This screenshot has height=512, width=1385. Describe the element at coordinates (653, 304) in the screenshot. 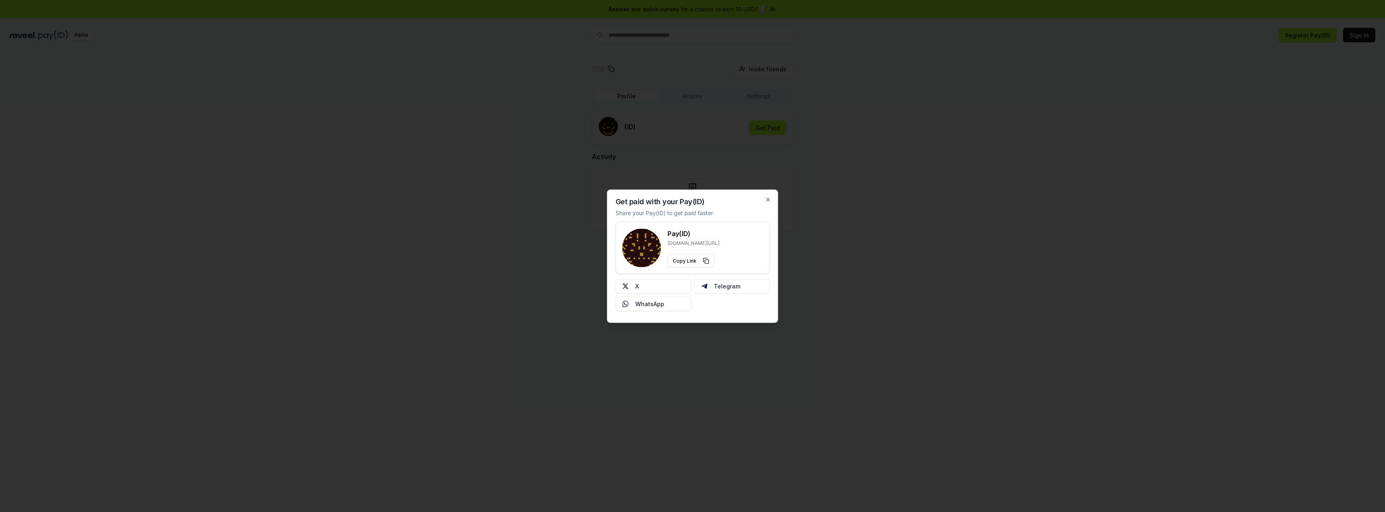

I see `button: WhatsApp` at that location.